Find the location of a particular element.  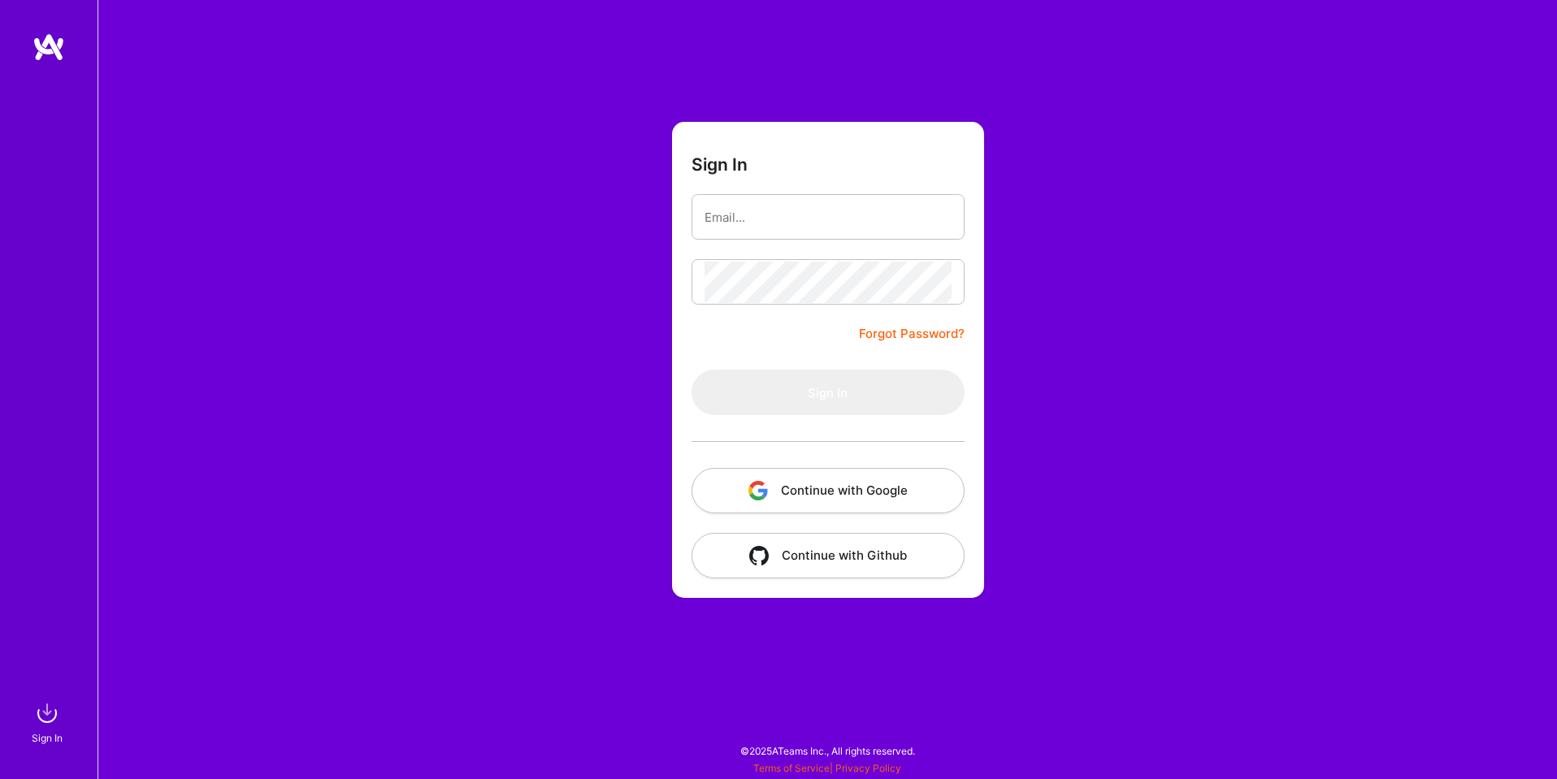

img: sign in is located at coordinates (47, 713).